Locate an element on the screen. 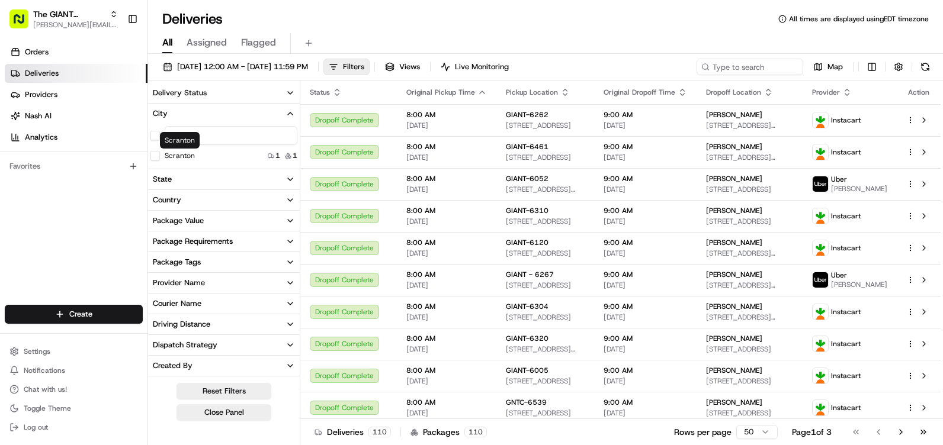  a: 💻API Documentation is located at coordinates (145, 178).